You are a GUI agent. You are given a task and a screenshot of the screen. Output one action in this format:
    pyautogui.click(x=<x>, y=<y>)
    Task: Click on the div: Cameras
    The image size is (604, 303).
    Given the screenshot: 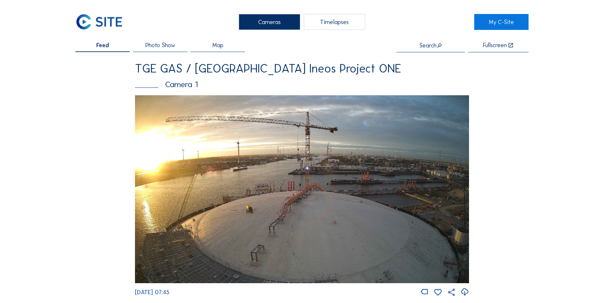 What is the action you would take?
    pyautogui.click(x=269, y=22)
    